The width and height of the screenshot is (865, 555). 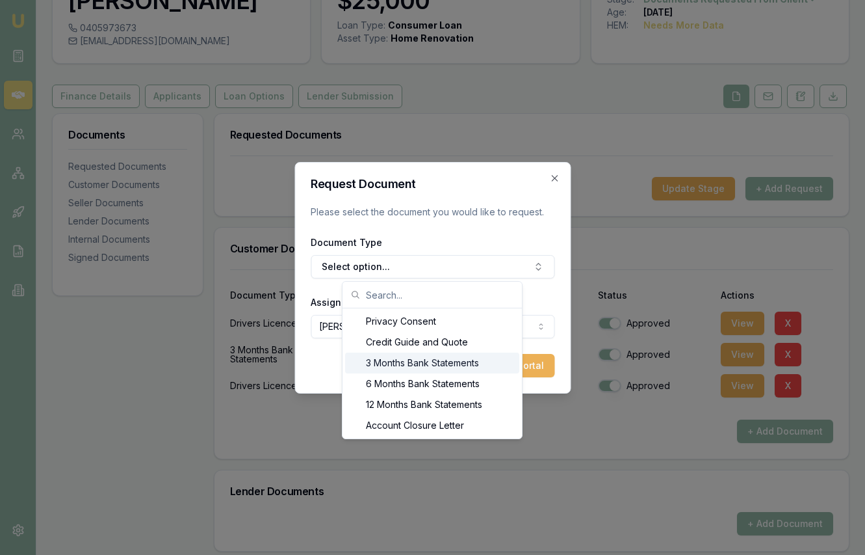 What do you see at coordinates (432, 363) in the screenshot?
I see `div: 3 Months Bank Statements` at bounding box center [432, 363].